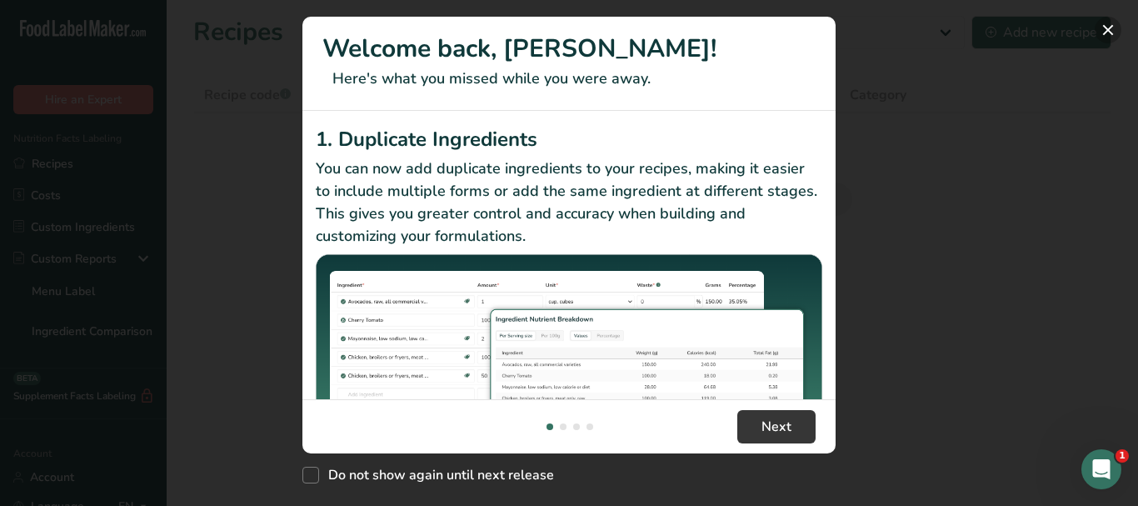 The height and width of the screenshot is (506, 1138). Describe the element at coordinates (776, 426) in the screenshot. I see `span: Next` at that location.